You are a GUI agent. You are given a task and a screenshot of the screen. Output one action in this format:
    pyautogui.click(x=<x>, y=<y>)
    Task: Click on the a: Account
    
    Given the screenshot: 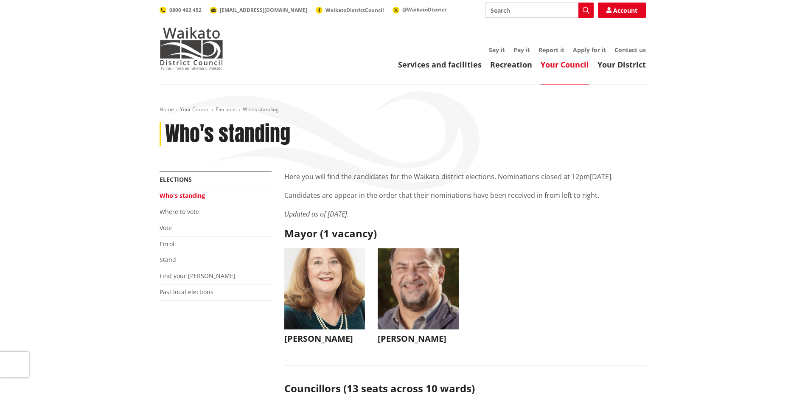 What is the action you would take?
    pyautogui.click(x=622, y=10)
    